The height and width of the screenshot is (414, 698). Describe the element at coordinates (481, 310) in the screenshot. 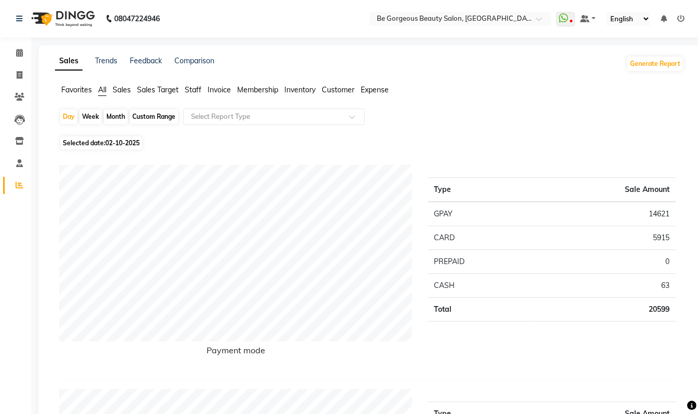

I see `td: Total` at that location.